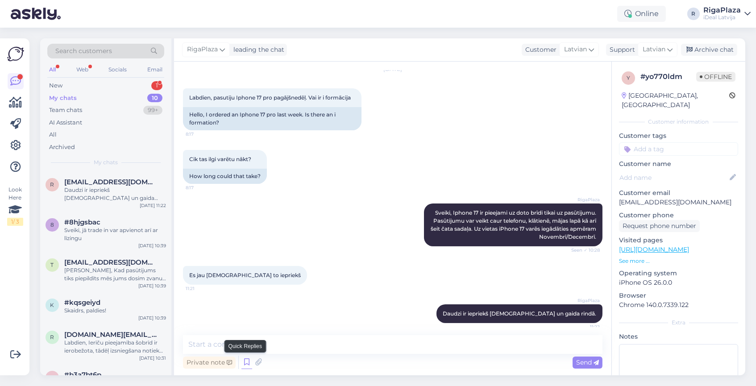 Image resolution: width=756 pixels, height=386 pixels. I want to click on div: Skaidrs, paldies!, so click(115, 311).